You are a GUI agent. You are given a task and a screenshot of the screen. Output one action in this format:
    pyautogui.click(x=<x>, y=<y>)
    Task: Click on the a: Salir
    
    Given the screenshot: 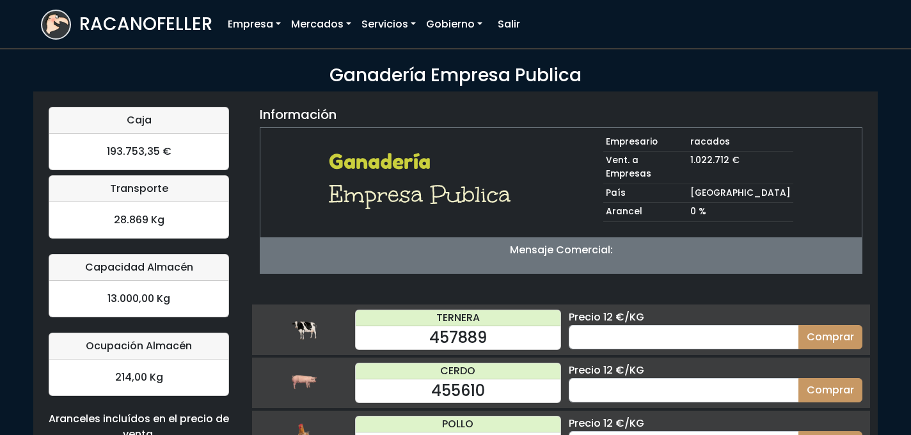 What is the action you would take?
    pyautogui.click(x=509, y=24)
    